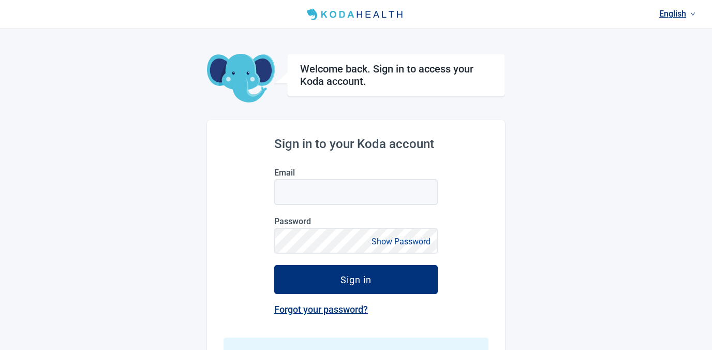 The image size is (712, 350). I want to click on label: Password, so click(356, 221).